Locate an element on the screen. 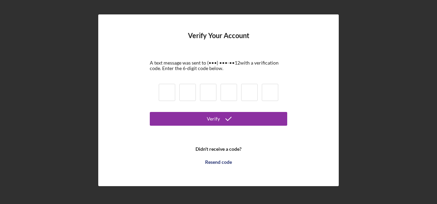 The height and width of the screenshot is (204, 437). button: Resend code is located at coordinates (219, 162).